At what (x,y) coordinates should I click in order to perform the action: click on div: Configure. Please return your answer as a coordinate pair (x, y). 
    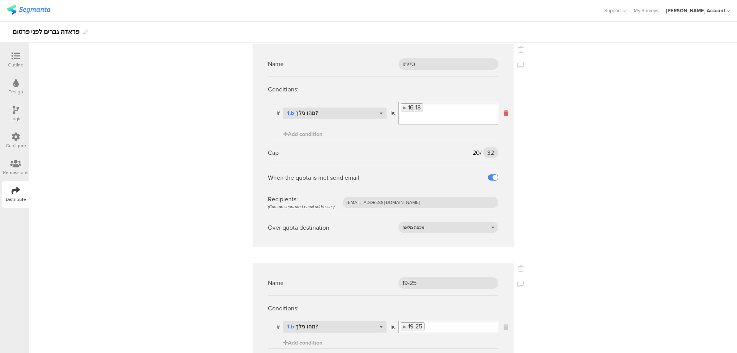
    Looking at the image, I should click on (16, 146).